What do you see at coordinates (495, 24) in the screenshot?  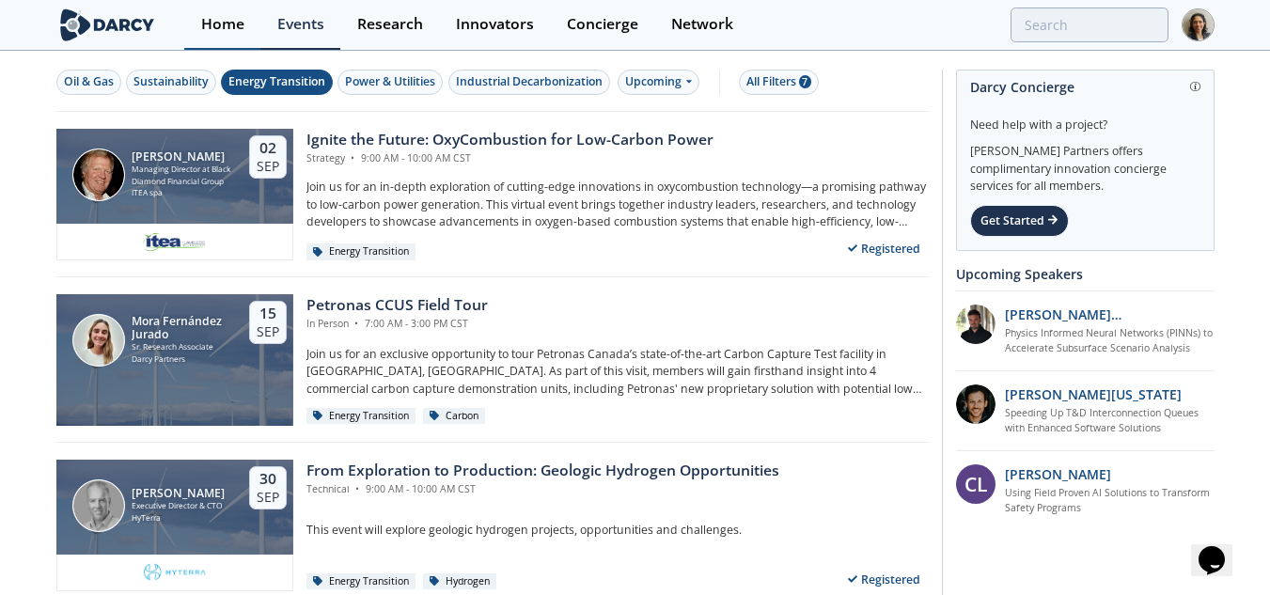 I see `div: Innovators` at bounding box center [495, 24].